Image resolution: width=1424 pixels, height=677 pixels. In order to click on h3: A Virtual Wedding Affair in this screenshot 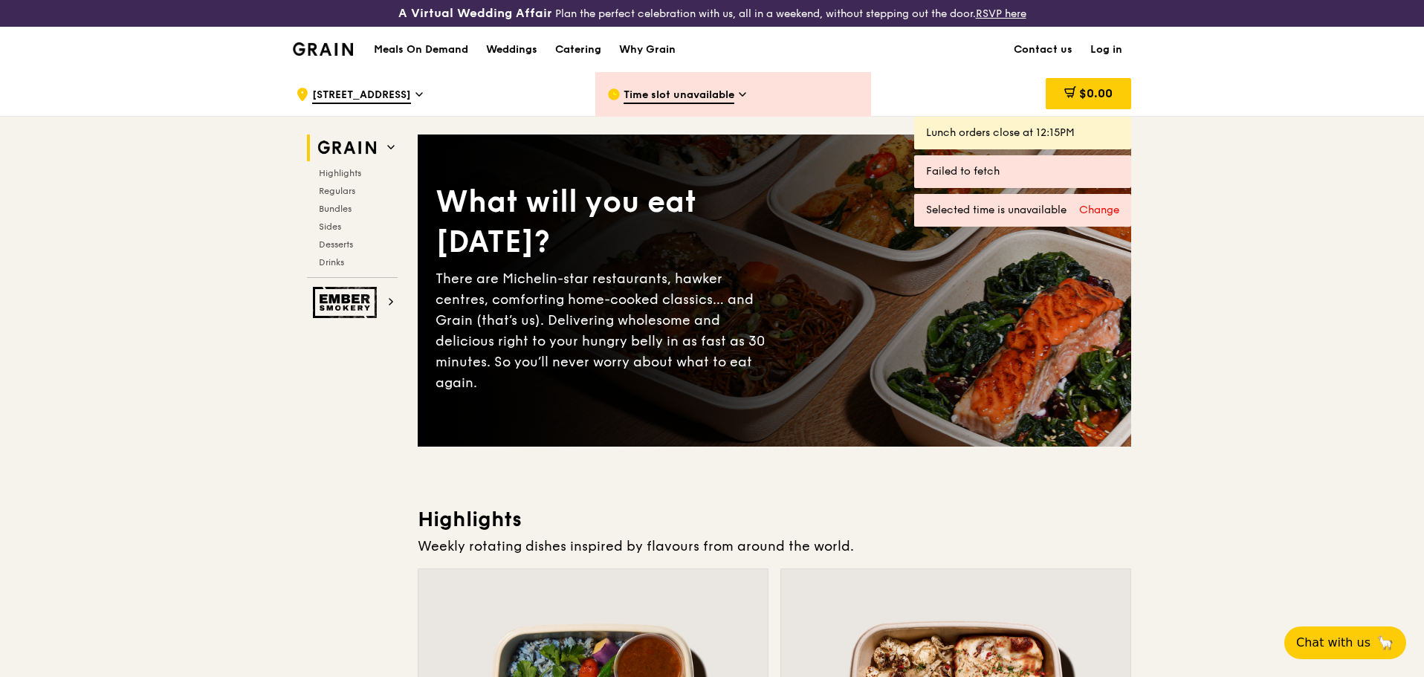, I will do `click(475, 13)`.